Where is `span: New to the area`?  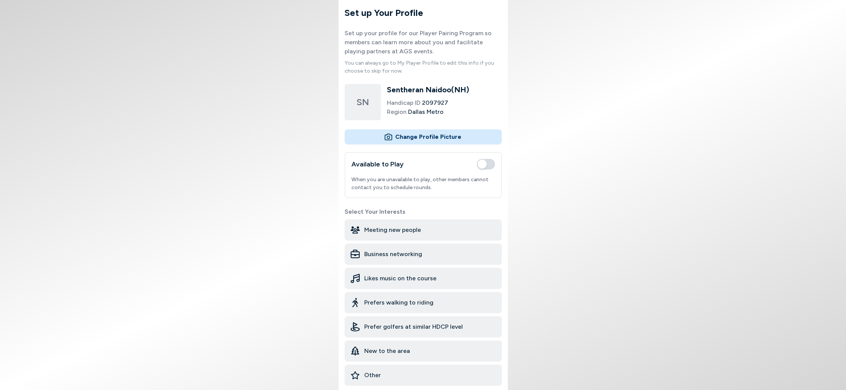 span: New to the area is located at coordinates (387, 351).